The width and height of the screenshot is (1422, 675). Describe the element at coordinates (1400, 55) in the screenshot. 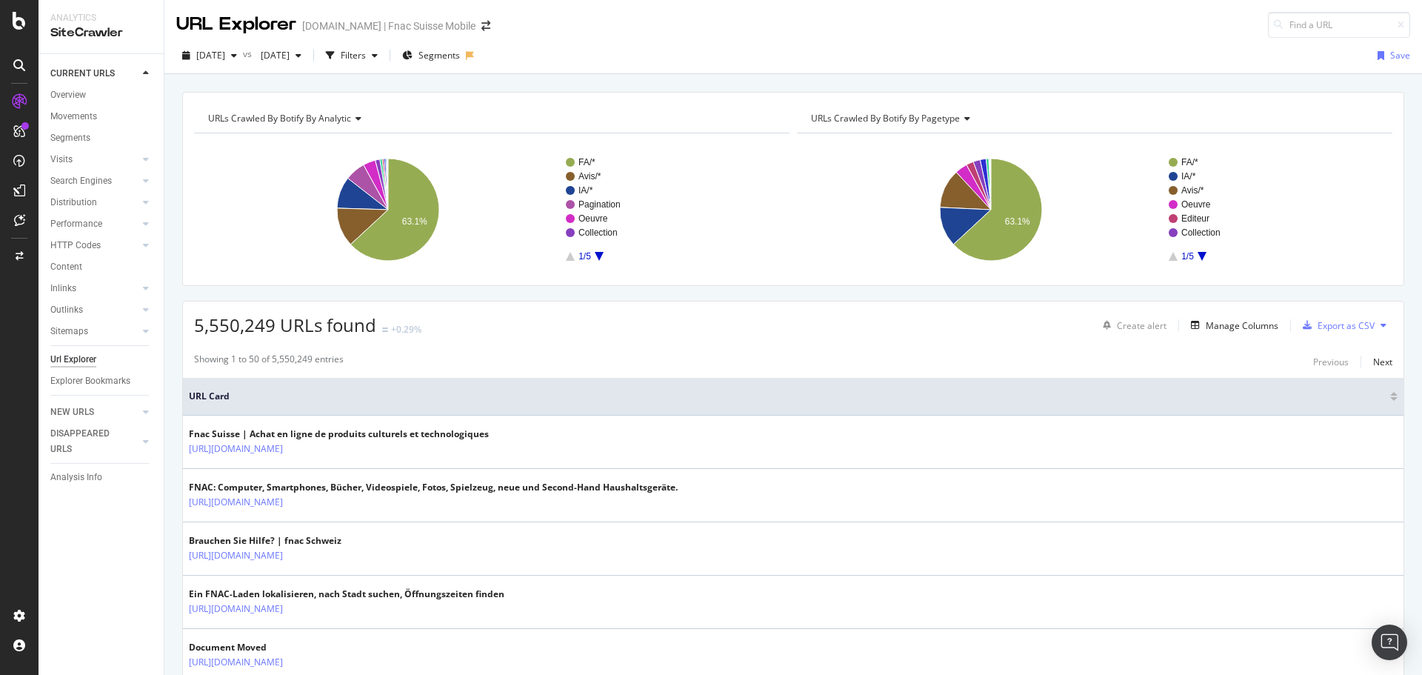

I see `div: Save` at that location.